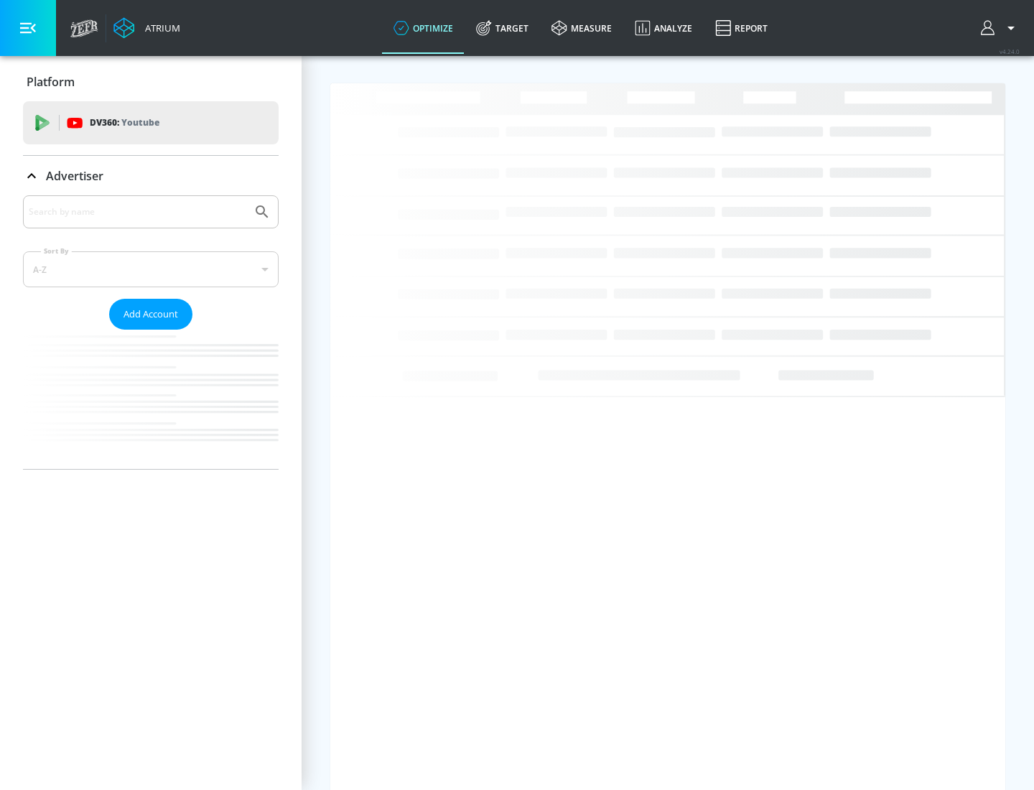 The height and width of the screenshot is (790, 1034). I want to click on label: Sort By, so click(56, 251).